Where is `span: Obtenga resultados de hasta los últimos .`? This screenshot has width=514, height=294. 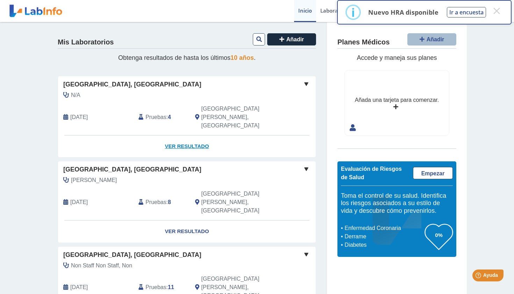
span: Obtenga resultados de hasta los últimos . is located at coordinates (187, 58).